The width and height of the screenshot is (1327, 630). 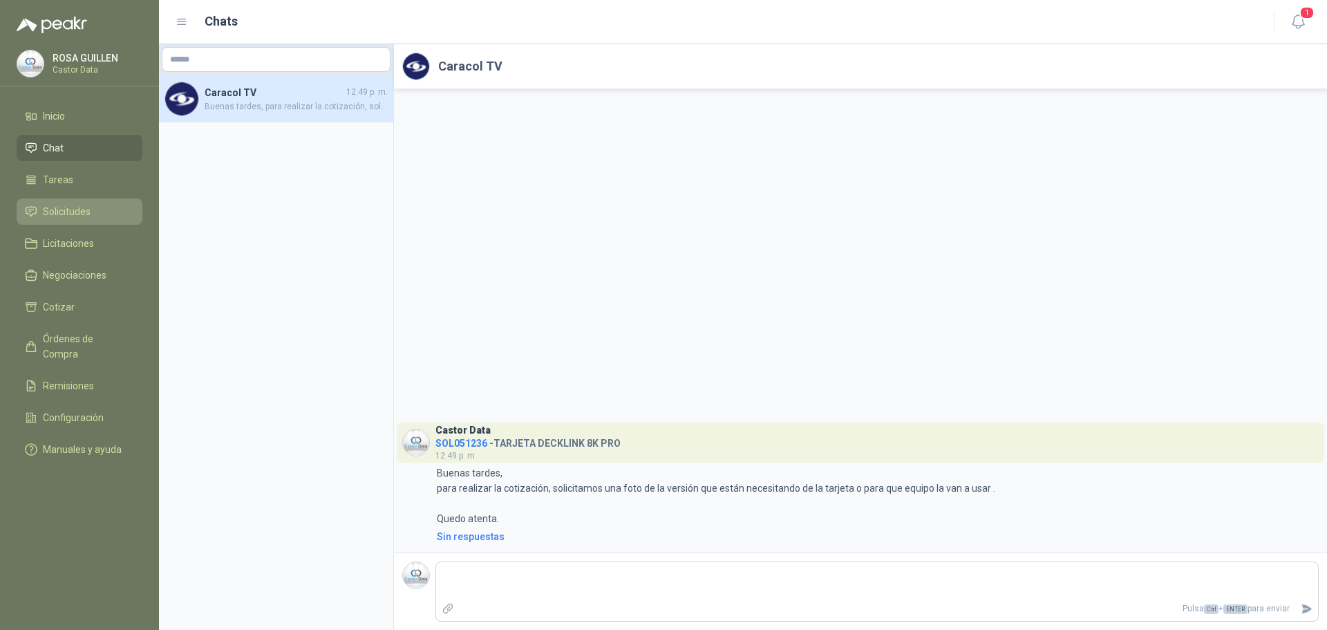 I want to click on span: Licitaciones, so click(x=68, y=243).